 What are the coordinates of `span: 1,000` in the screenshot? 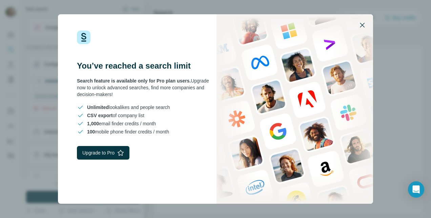 It's located at (93, 123).